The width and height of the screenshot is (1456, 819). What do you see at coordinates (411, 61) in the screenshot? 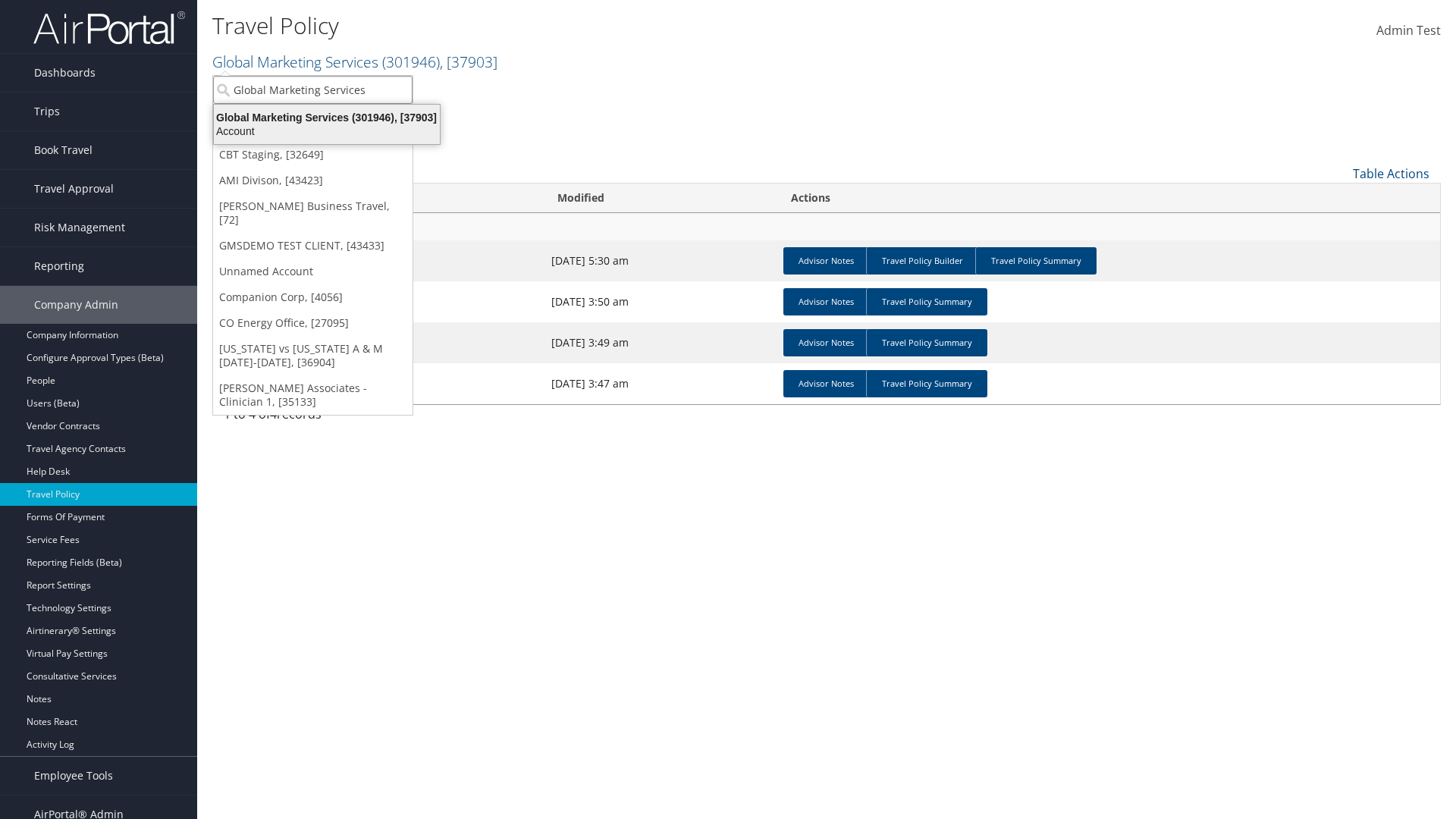
I see `span: ( 301946 )` at bounding box center [411, 61].